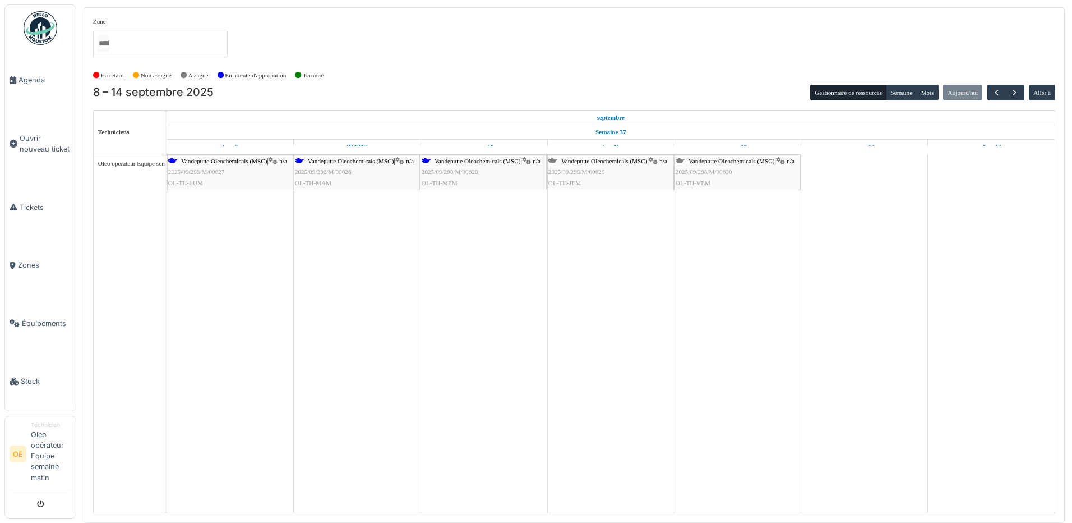 The height and width of the screenshot is (523, 1072). What do you see at coordinates (450, 172) in the screenshot?
I see `span: 2025/09/298/M/00628` at bounding box center [450, 172].